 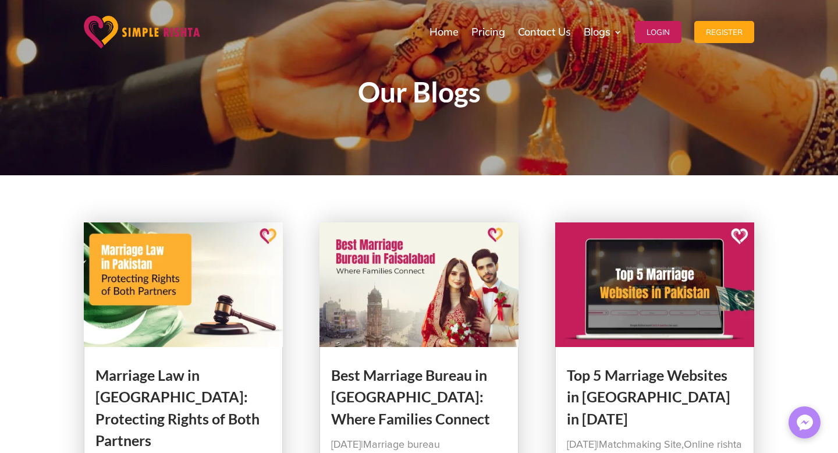 What do you see at coordinates (658, 32) in the screenshot?
I see `button: Login` at bounding box center [658, 32].